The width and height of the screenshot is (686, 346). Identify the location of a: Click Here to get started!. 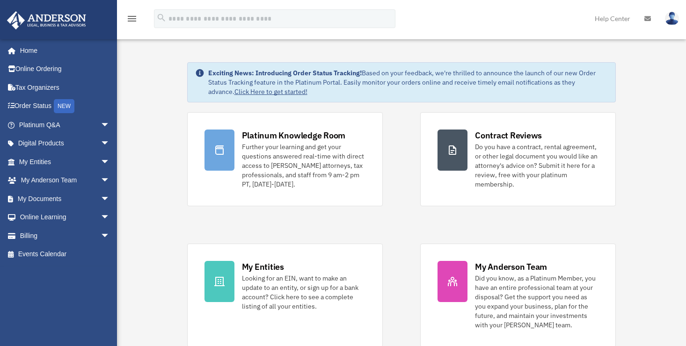
(271, 92).